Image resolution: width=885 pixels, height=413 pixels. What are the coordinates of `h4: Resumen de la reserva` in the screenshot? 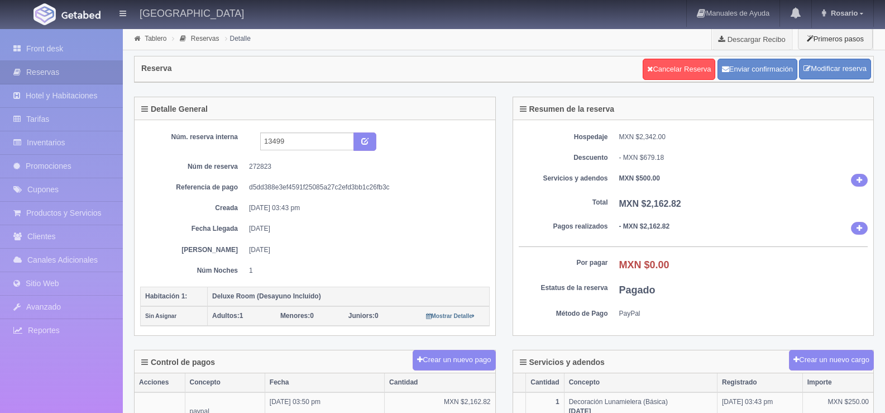 It's located at (567, 109).